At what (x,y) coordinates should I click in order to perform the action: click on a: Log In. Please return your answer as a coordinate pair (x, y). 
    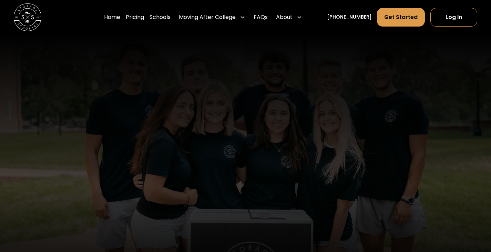
    Looking at the image, I should click on (454, 17).